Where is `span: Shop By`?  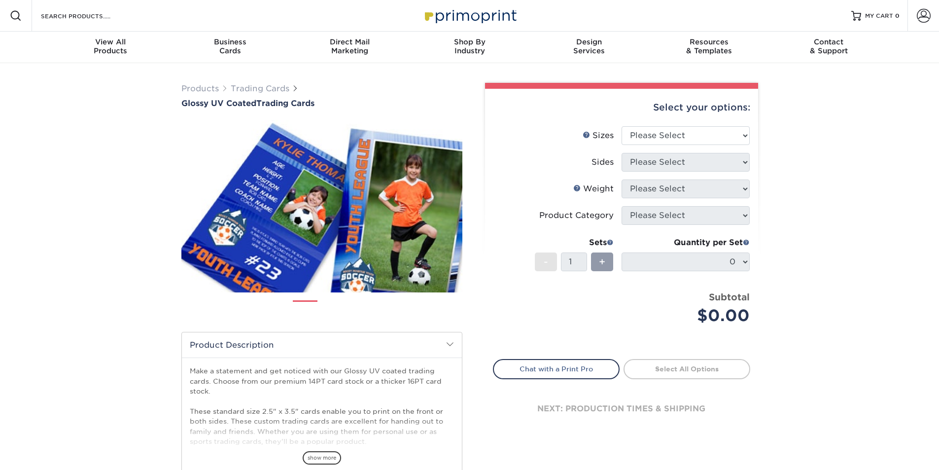
span: Shop By is located at coordinates (469, 42).